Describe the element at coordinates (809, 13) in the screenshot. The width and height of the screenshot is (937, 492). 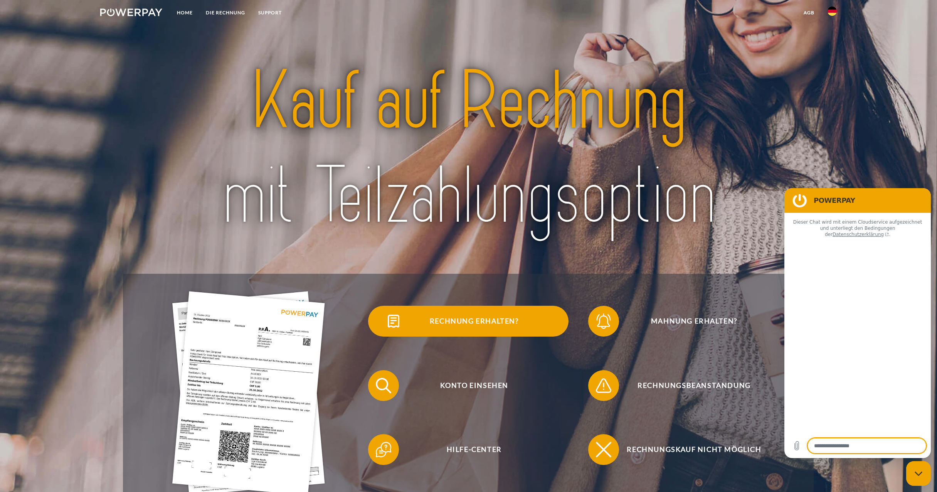
I see `a: agb` at that location.